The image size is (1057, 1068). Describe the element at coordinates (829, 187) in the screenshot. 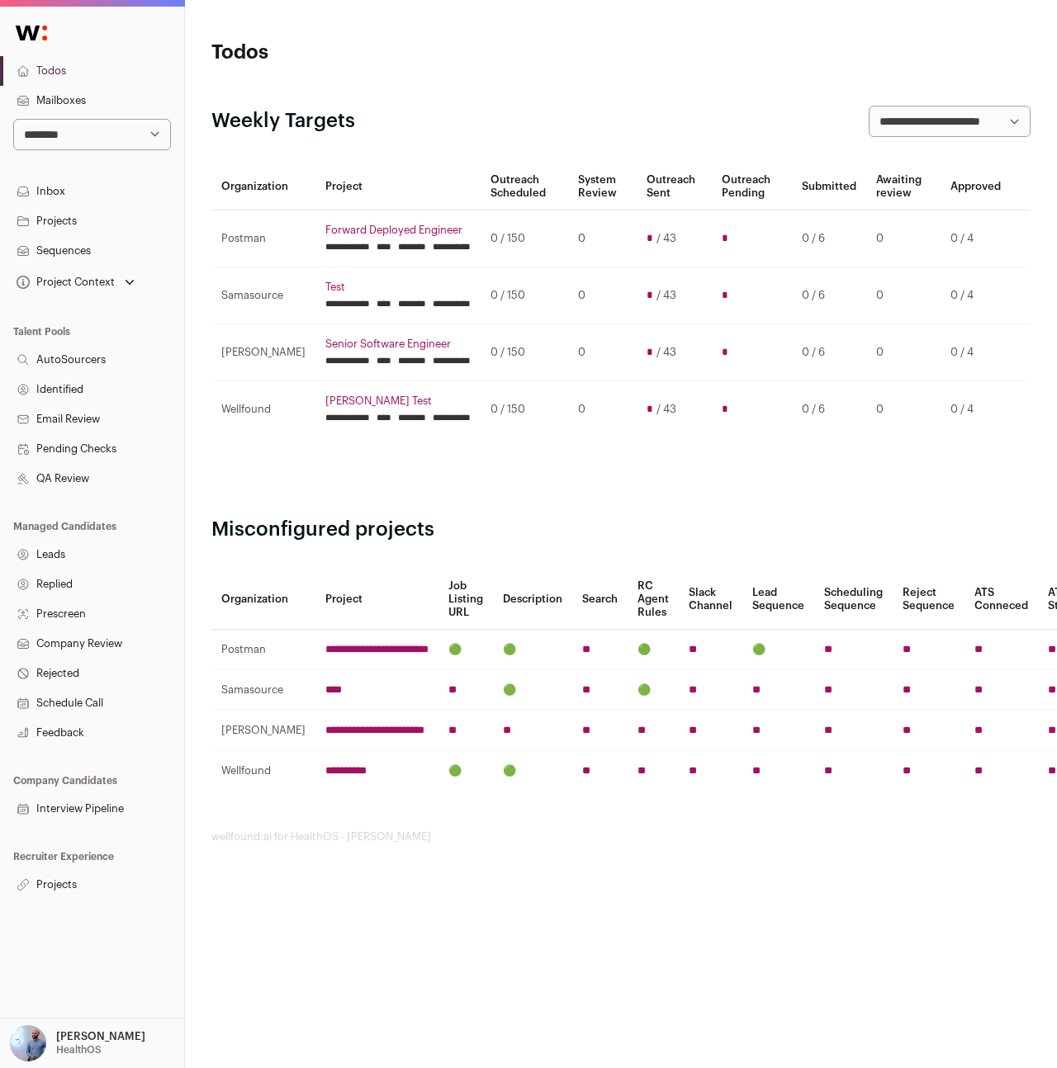

I see `th: Submitted` at that location.